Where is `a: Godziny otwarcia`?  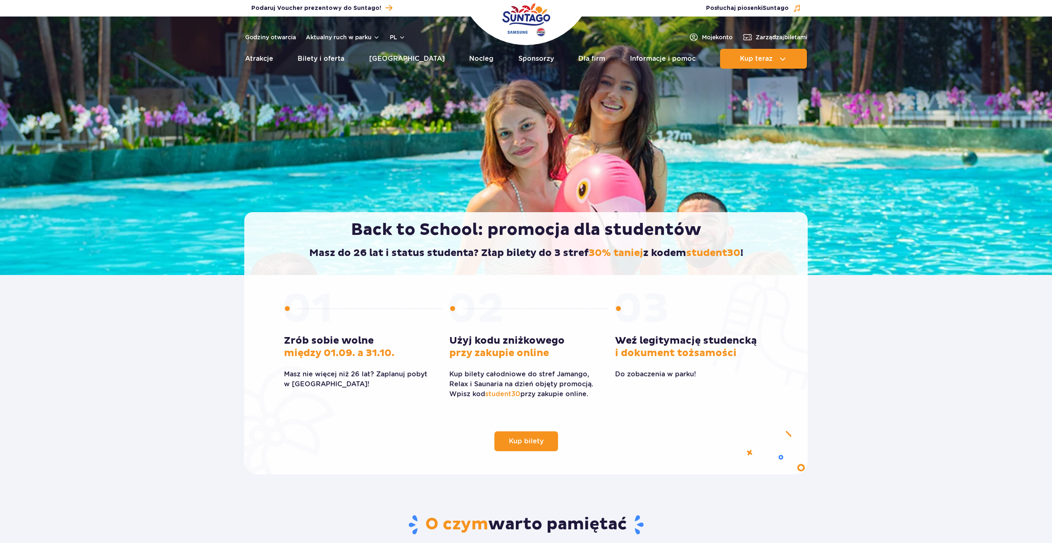
a: Godziny otwarcia is located at coordinates (270, 37).